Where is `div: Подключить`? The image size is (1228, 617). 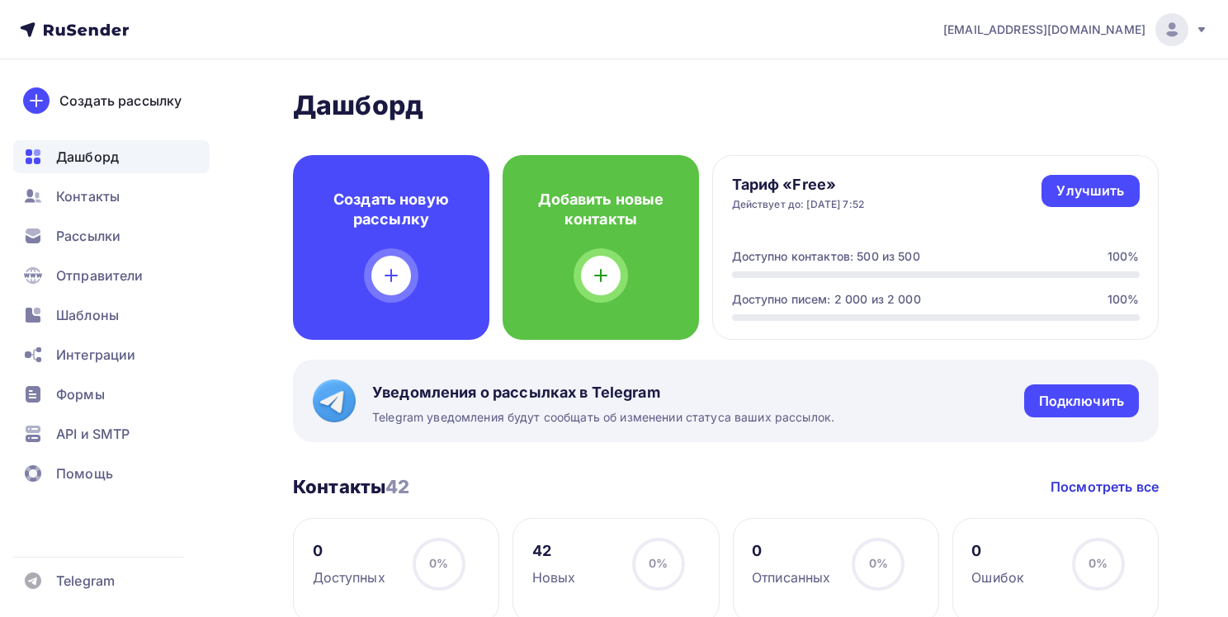 div: Подключить is located at coordinates (1081, 401).